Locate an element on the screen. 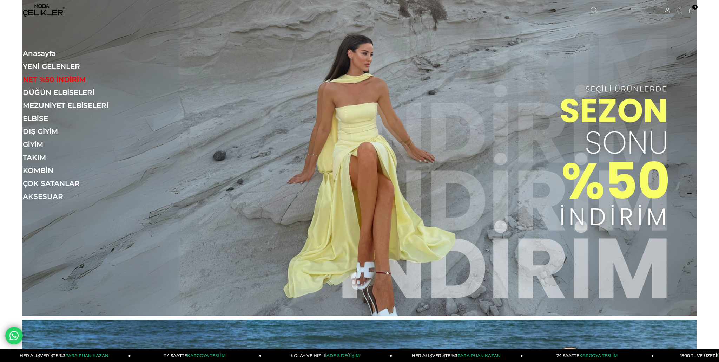 This screenshot has height=362, width=719. span: İADE & DEĞİŞİM! is located at coordinates (343, 355).